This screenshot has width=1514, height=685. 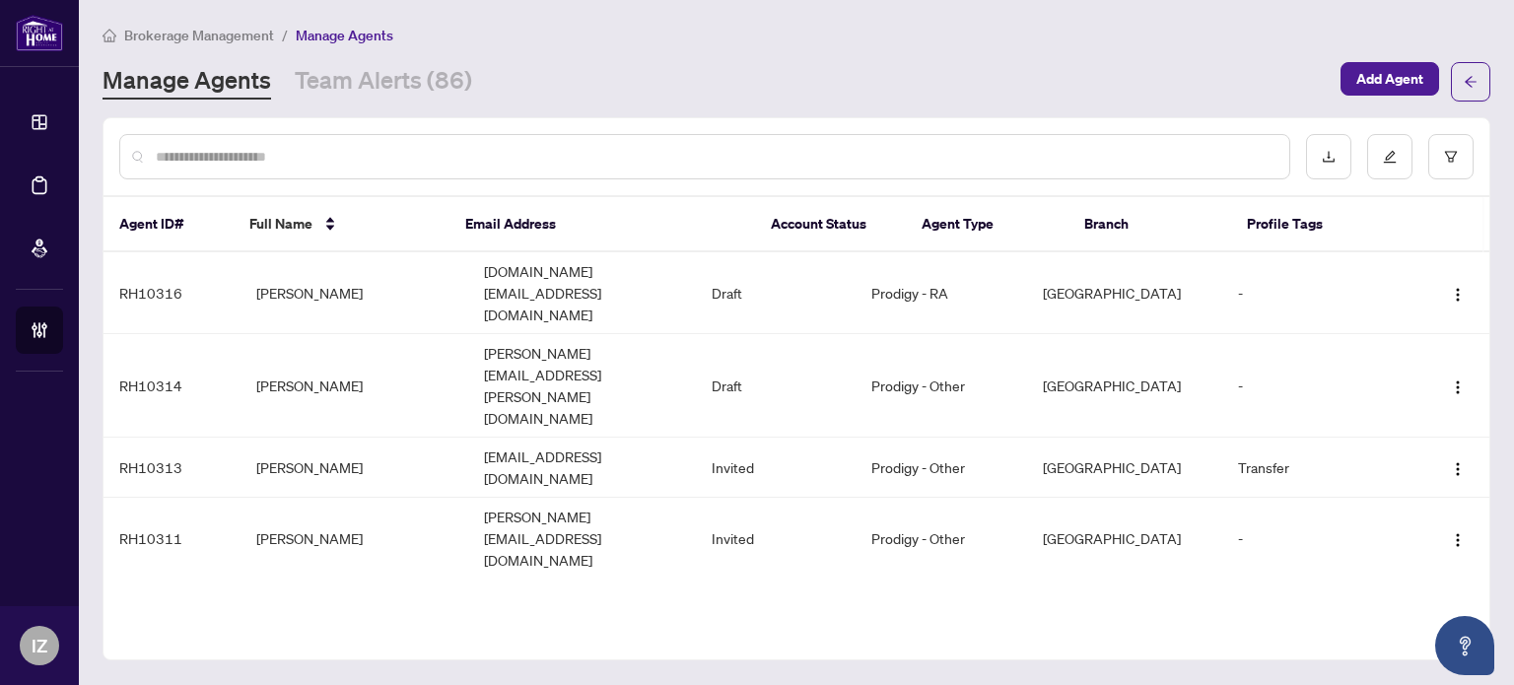 I want to click on td: Transfer, so click(x=1319, y=467).